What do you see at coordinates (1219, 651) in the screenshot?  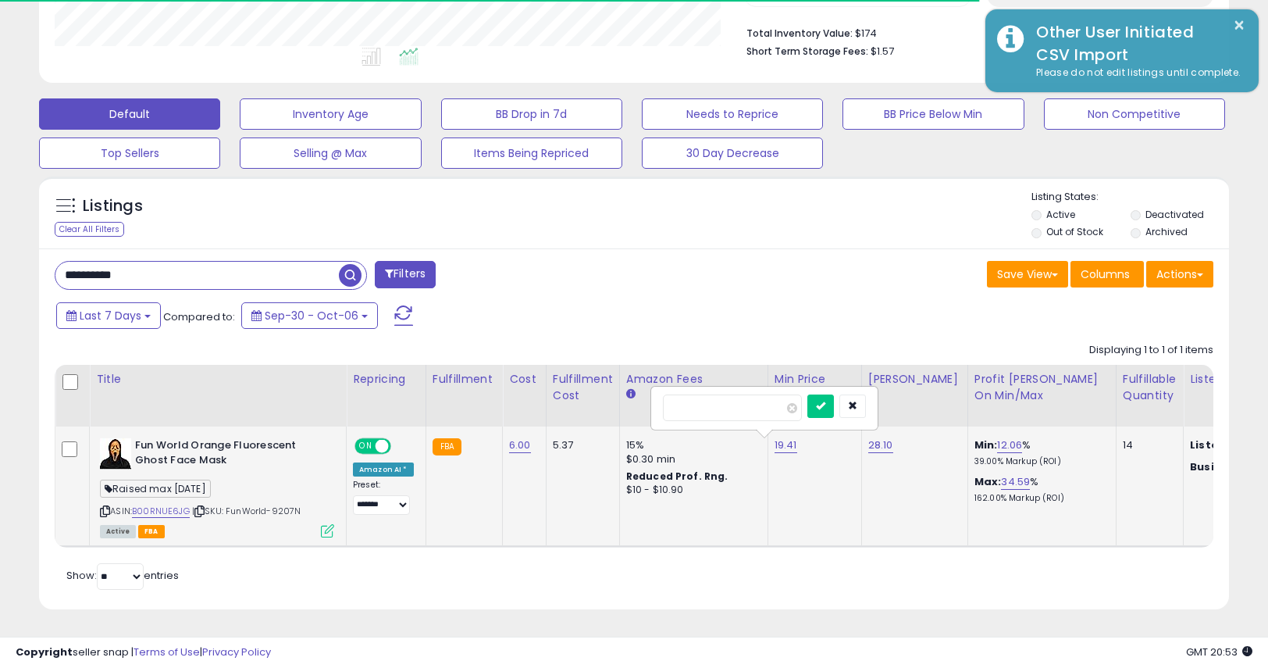 I see `span: 2025-10-14 20:53 GMT` at bounding box center [1219, 651].